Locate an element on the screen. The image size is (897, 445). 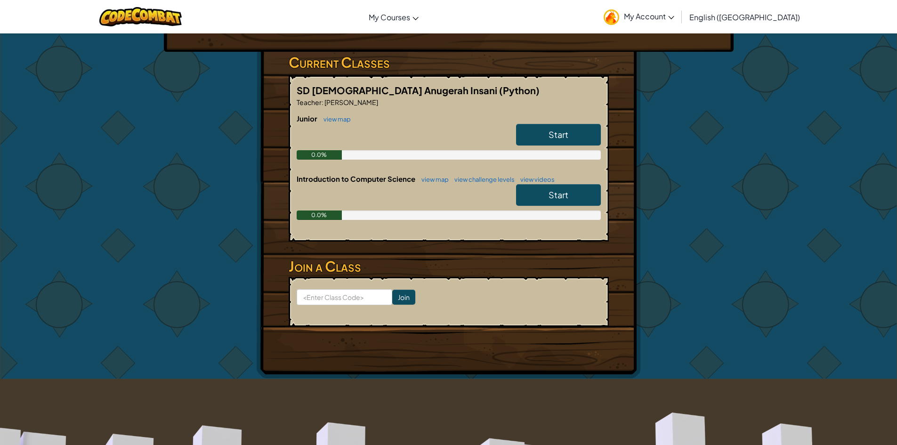
input: <Enter Class Code> is located at coordinates (344, 297).